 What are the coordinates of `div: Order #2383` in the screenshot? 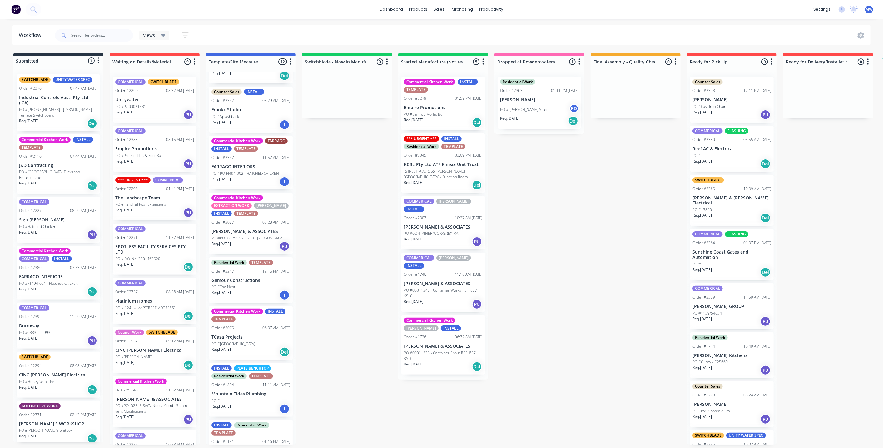 It's located at (127, 140).